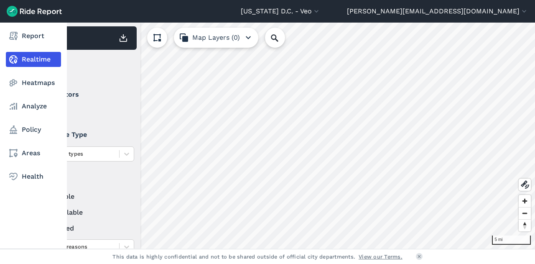 The image size is (535, 264). Describe the element at coordinates (216, 38) in the screenshot. I see `button: Map Layers (0)` at that location.